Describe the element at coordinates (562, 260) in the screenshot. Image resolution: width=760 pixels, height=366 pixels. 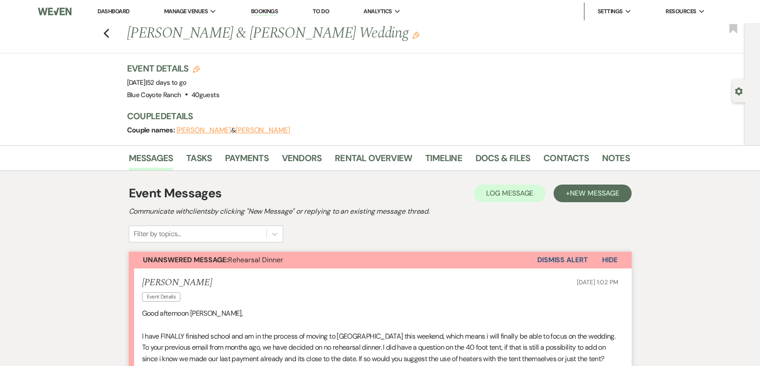
I see `button: Dismiss Alert` at that location.